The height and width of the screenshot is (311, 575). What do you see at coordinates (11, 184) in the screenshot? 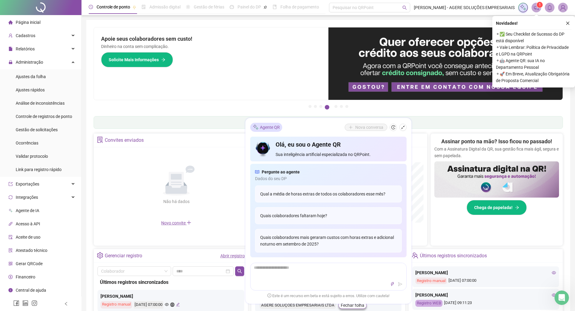
I see `span: export` at bounding box center [11, 184].